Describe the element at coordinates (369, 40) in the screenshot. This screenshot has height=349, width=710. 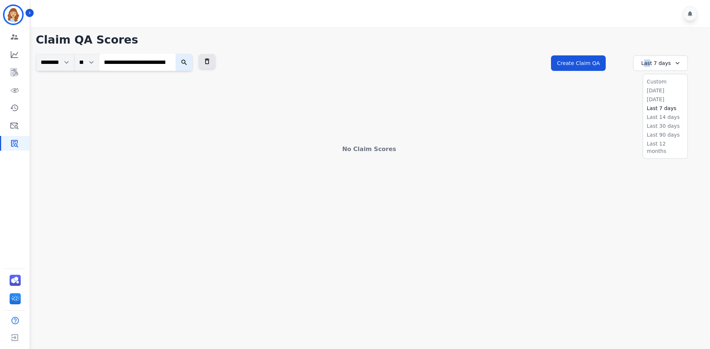
I see `h1: Claim QA Scores` at that location.